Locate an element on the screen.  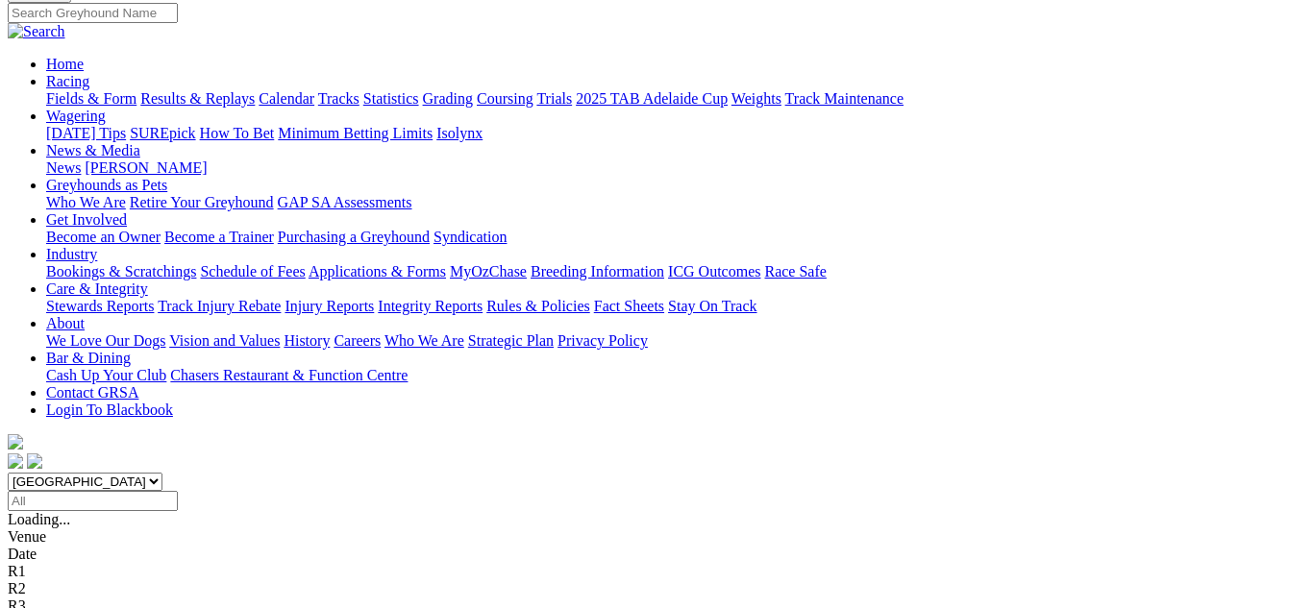
img: facebook.svg is located at coordinates (15, 461).